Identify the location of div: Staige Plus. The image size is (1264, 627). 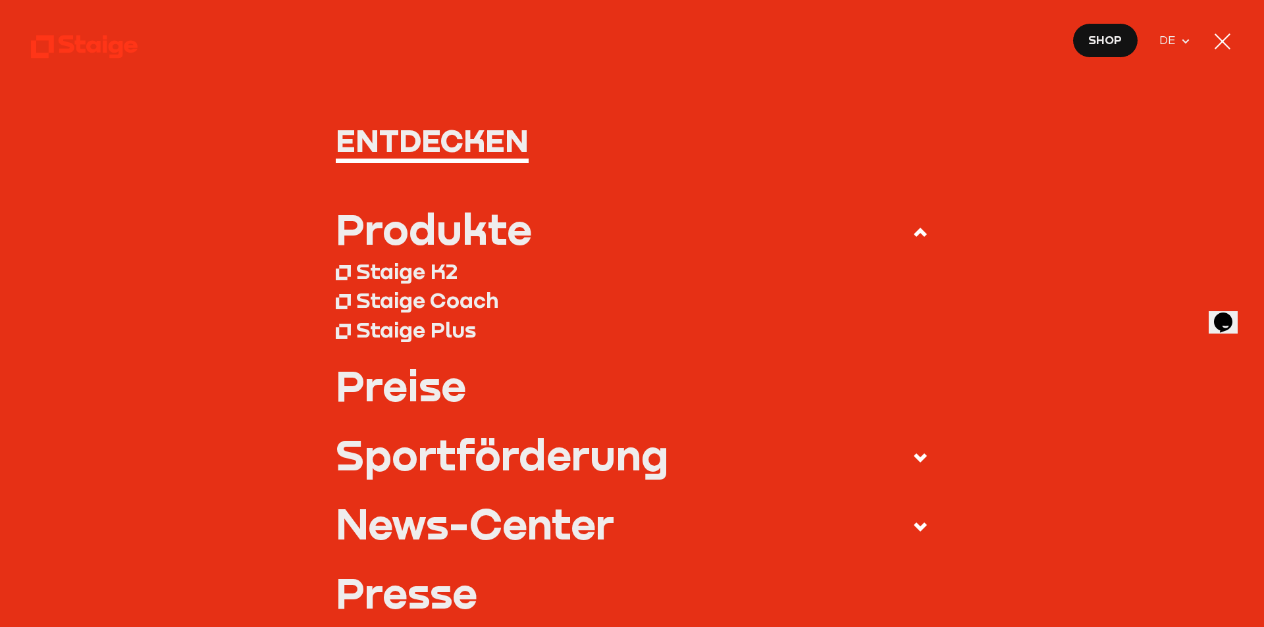
(416, 330).